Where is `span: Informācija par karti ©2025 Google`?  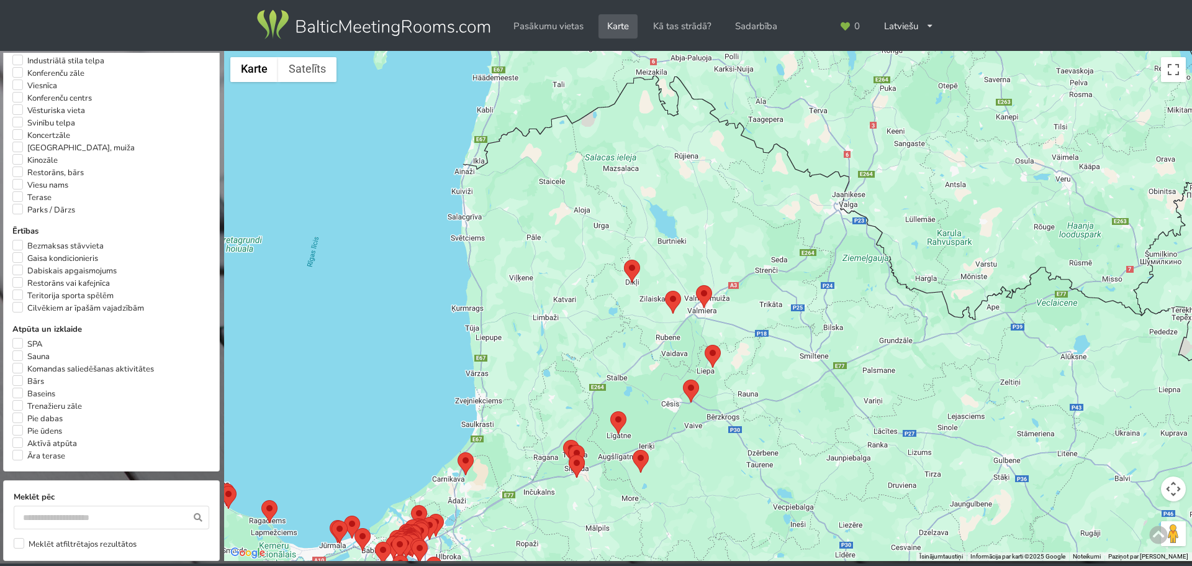
span: Informācija par karti ©2025 Google is located at coordinates (1017, 556).